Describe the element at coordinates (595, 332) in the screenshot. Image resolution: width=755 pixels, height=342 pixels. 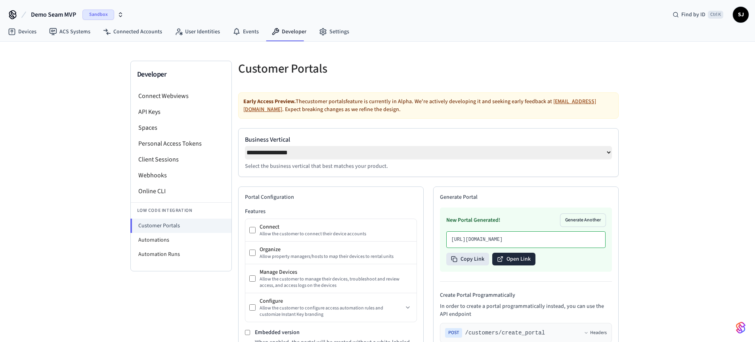
I see `button: Headers` at that location.